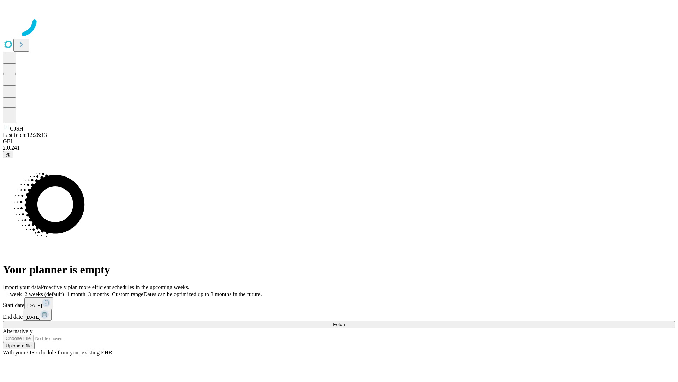  Describe the element at coordinates (339, 141) in the screenshot. I see `div: GEI` at that location.